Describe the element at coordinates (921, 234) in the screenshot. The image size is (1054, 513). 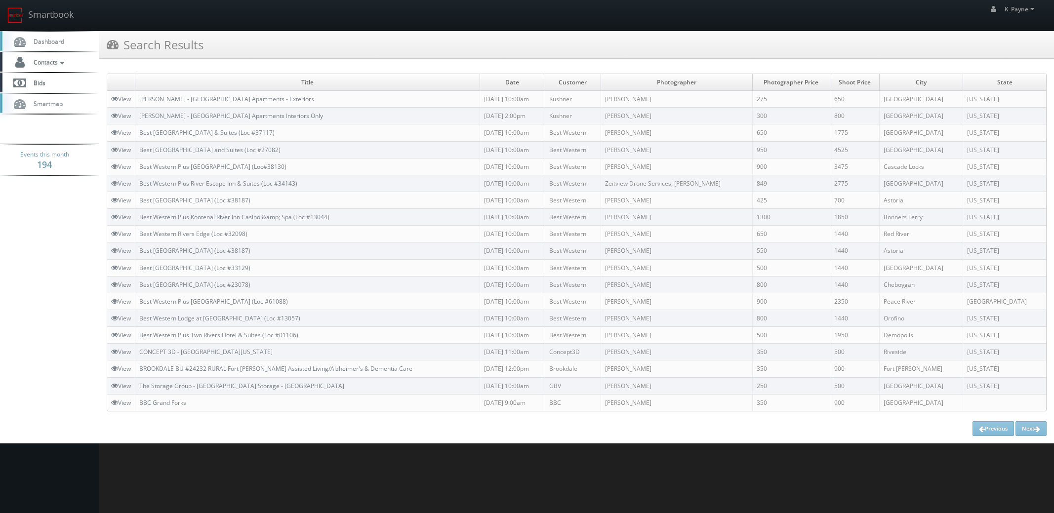
I see `td: Red River` at that location.